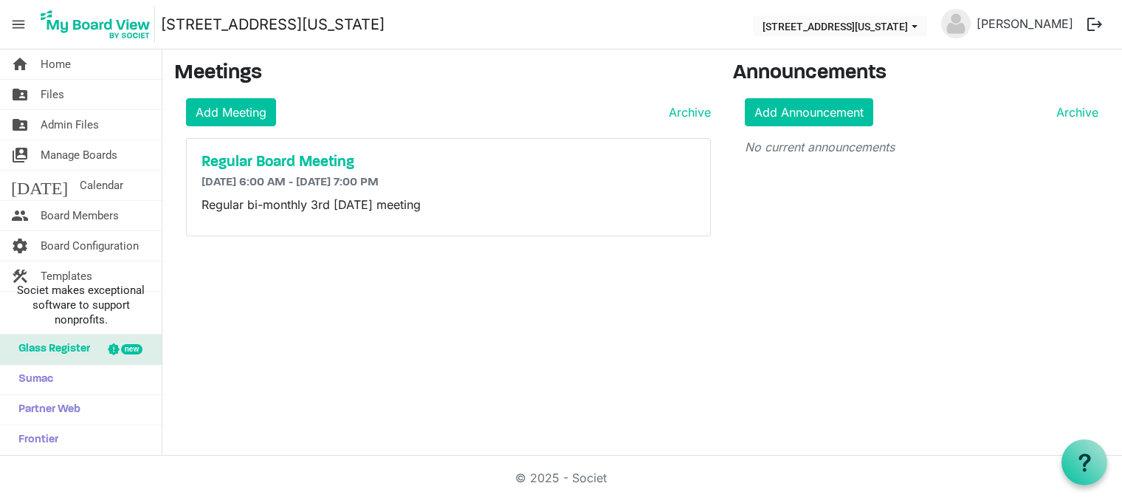 This screenshot has height=500, width=1122. I want to click on span: settings, so click(20, 246).